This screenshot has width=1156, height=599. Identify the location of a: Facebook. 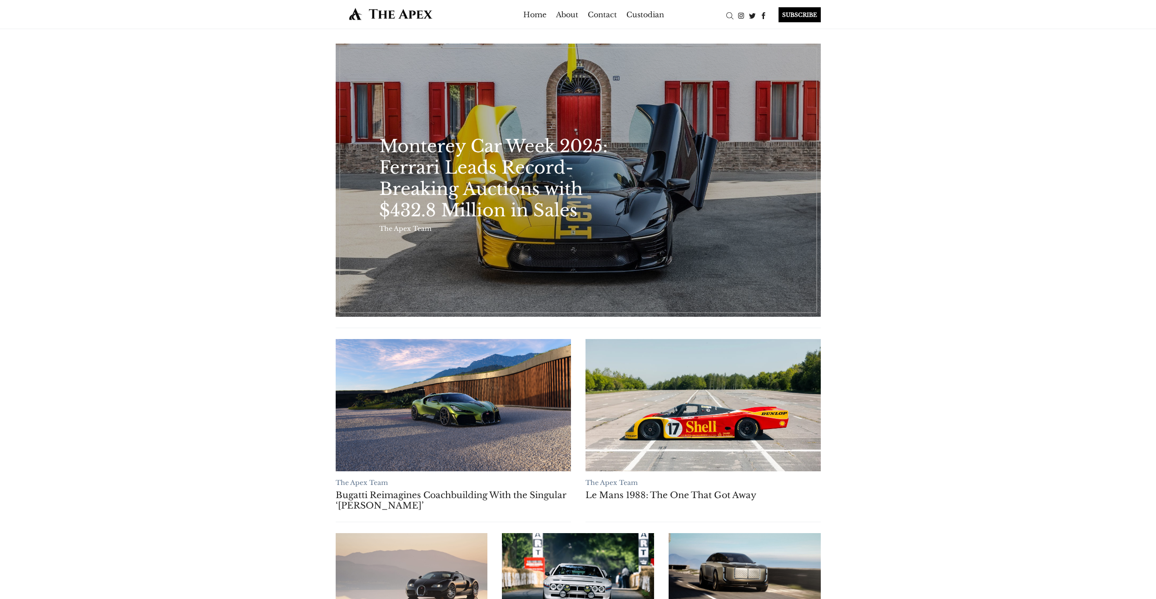
(764, 15).